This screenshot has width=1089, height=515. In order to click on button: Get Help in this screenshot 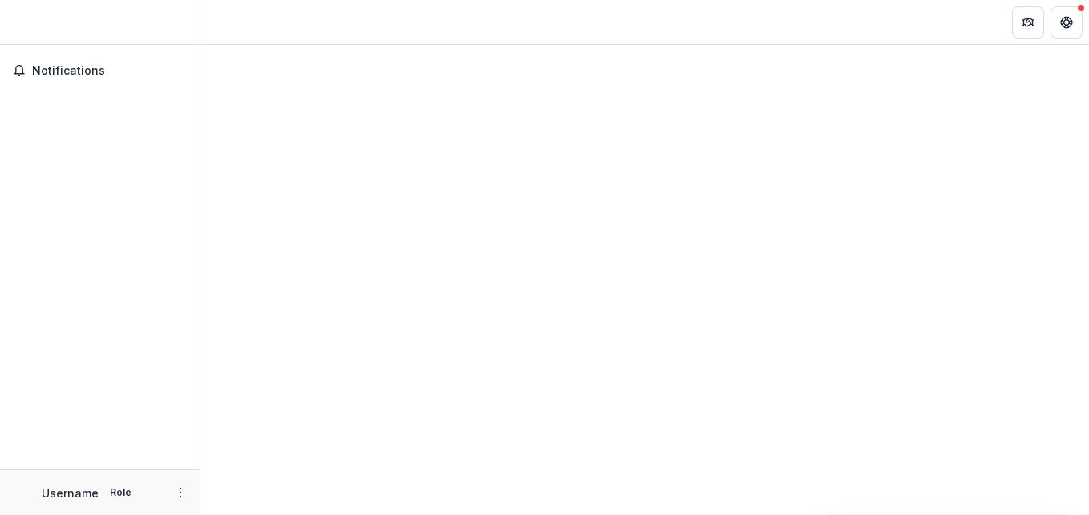, I will do `click(1066, 22)`.